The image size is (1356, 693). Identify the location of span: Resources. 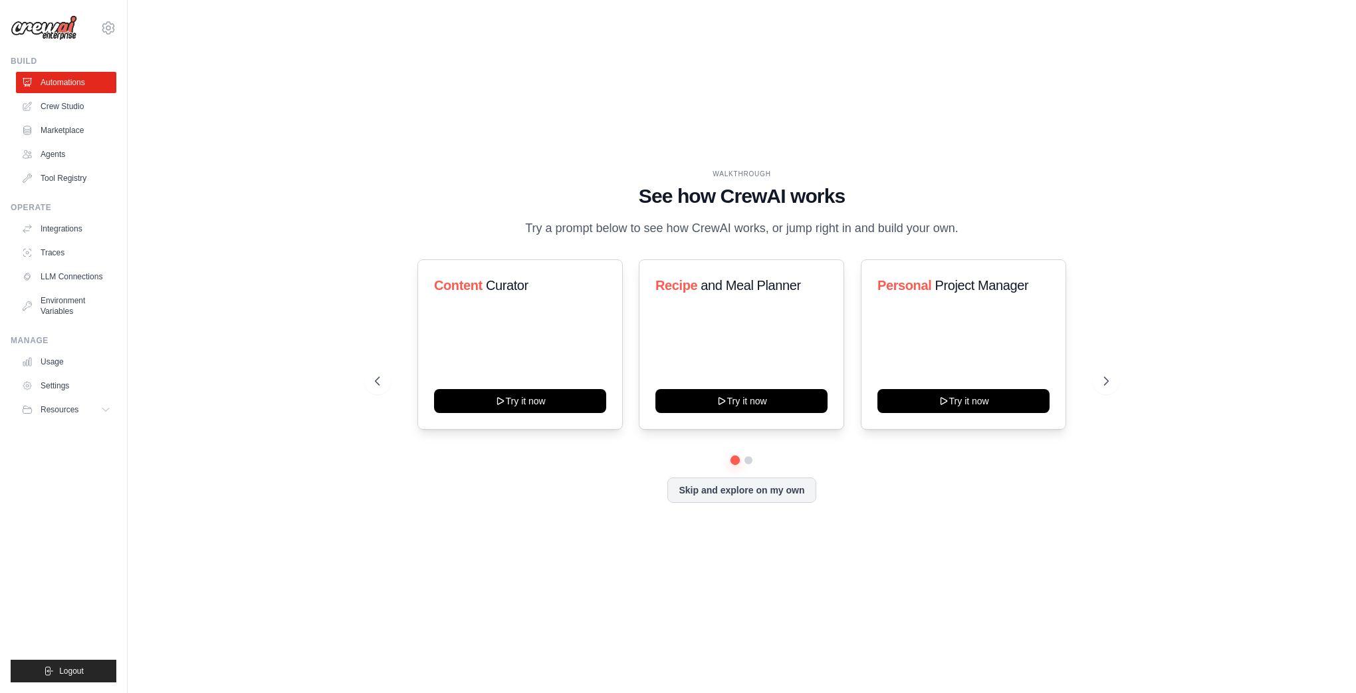
(59, 410).